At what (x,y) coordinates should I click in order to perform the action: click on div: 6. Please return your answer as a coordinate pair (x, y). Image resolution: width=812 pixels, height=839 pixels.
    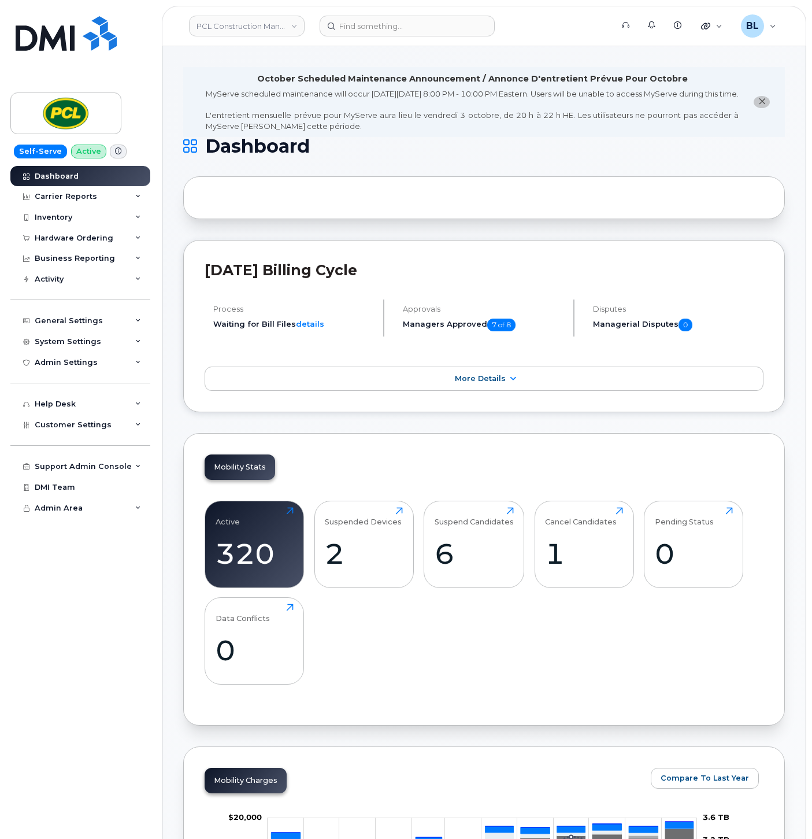
    Looking at the image, I should click on (474, 553).